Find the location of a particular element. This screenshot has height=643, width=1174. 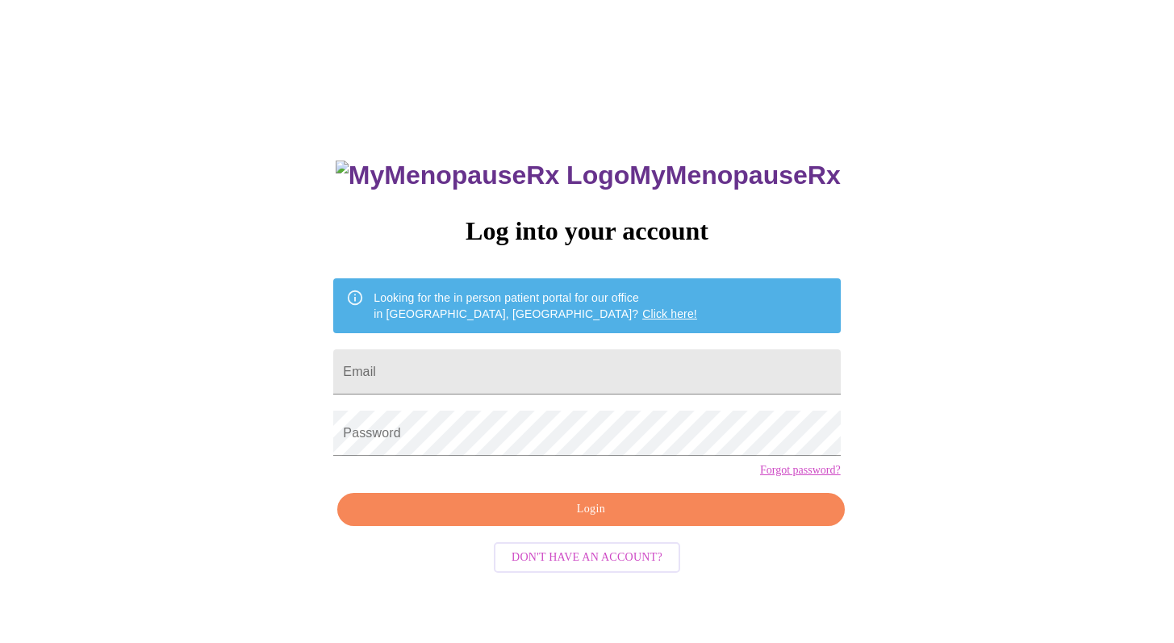

span: Don't have an account? is located at coordinates (587, 558).